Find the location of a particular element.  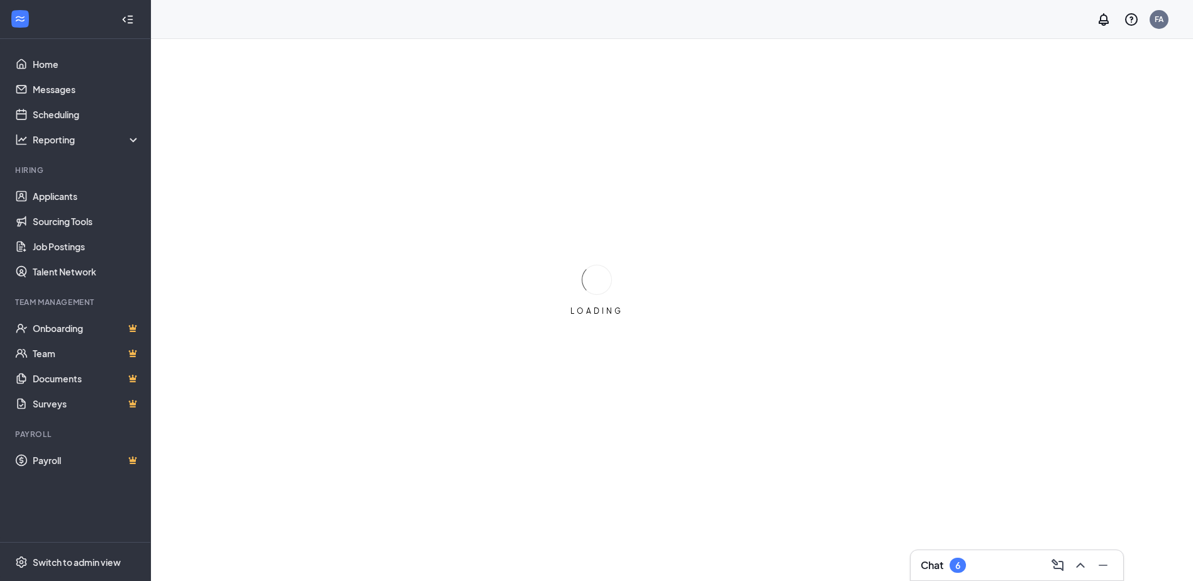

a: Sourcing Tools is located at coordinates (86, 221).